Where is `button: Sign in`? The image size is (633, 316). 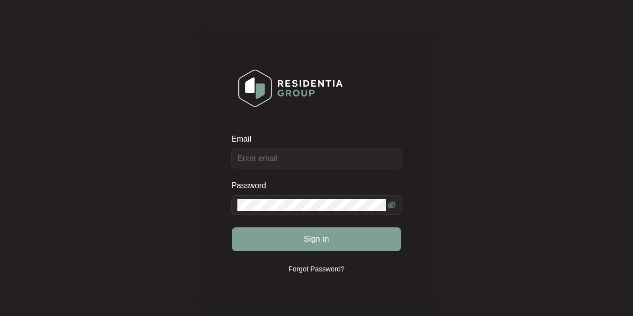 button: Sign in is located at coordinates (317, 239).